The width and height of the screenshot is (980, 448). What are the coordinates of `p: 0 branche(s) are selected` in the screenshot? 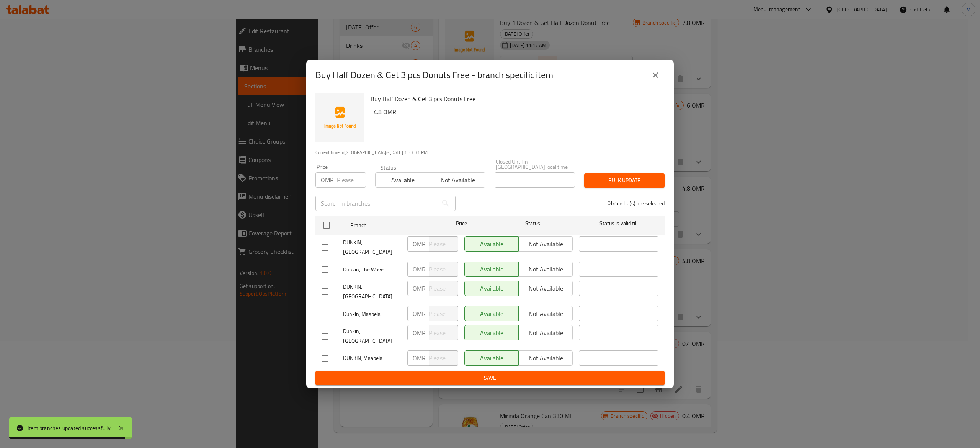 It's located at (636, 203).